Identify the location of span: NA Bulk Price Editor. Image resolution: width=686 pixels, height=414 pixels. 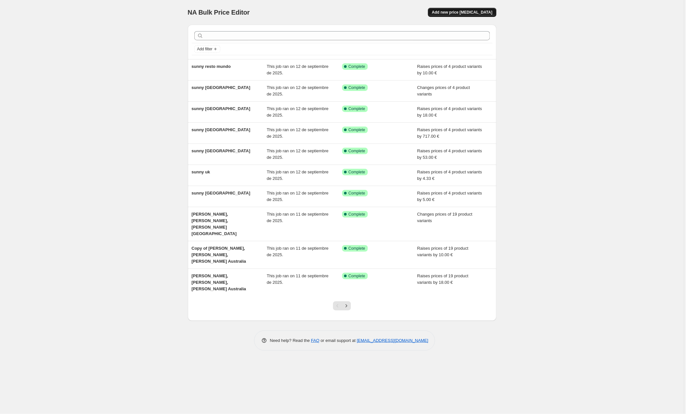
(219, 12).